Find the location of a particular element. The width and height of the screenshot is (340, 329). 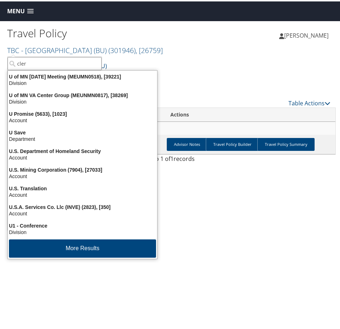

div: U Promise (5633), [1023] is located at coordinates (82, 112).